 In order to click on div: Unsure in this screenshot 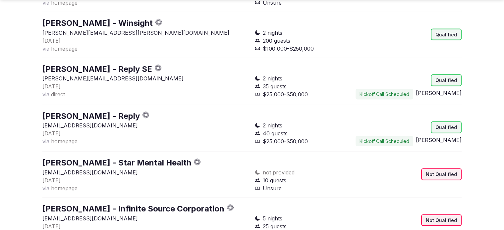, I will do `click(305, 188)`.